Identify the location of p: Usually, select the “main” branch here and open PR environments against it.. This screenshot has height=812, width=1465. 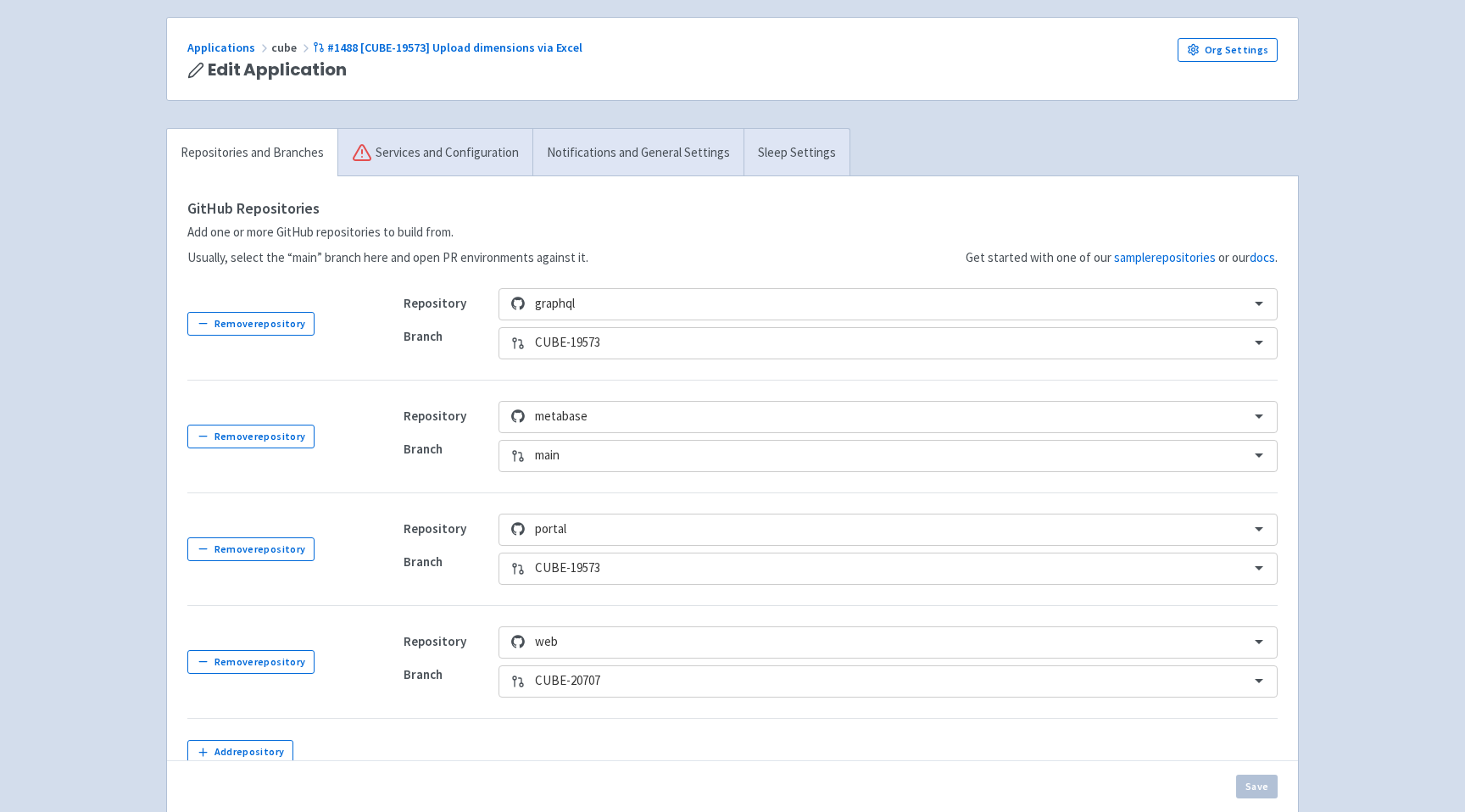
(388, 257).